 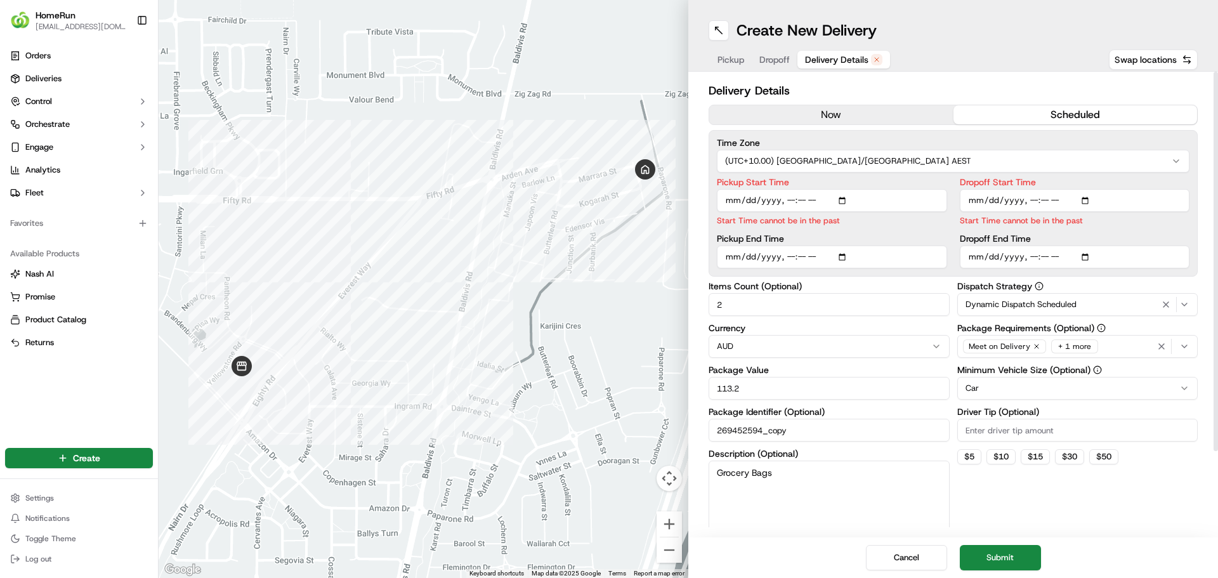 What do you see at coordinates (1039, 286) in the screenshot?
I see `button: Dispatch Strategy` at bounding box center [1039, 286].